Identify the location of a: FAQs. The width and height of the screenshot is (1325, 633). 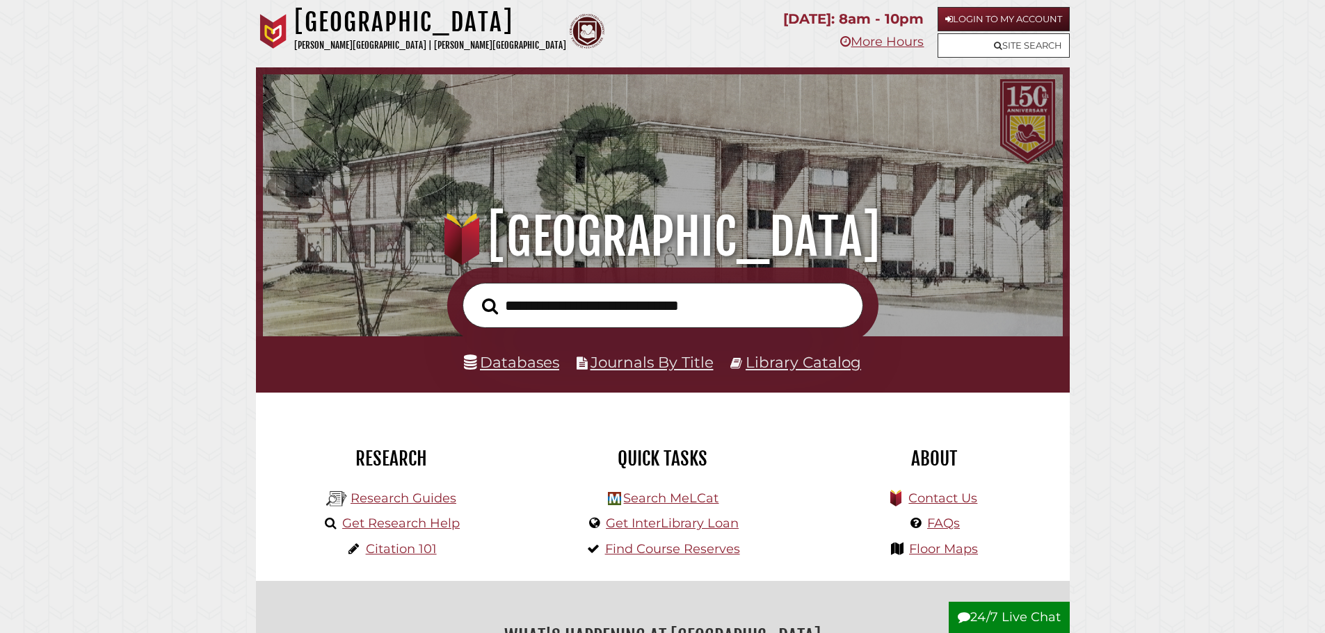
(943, 524).